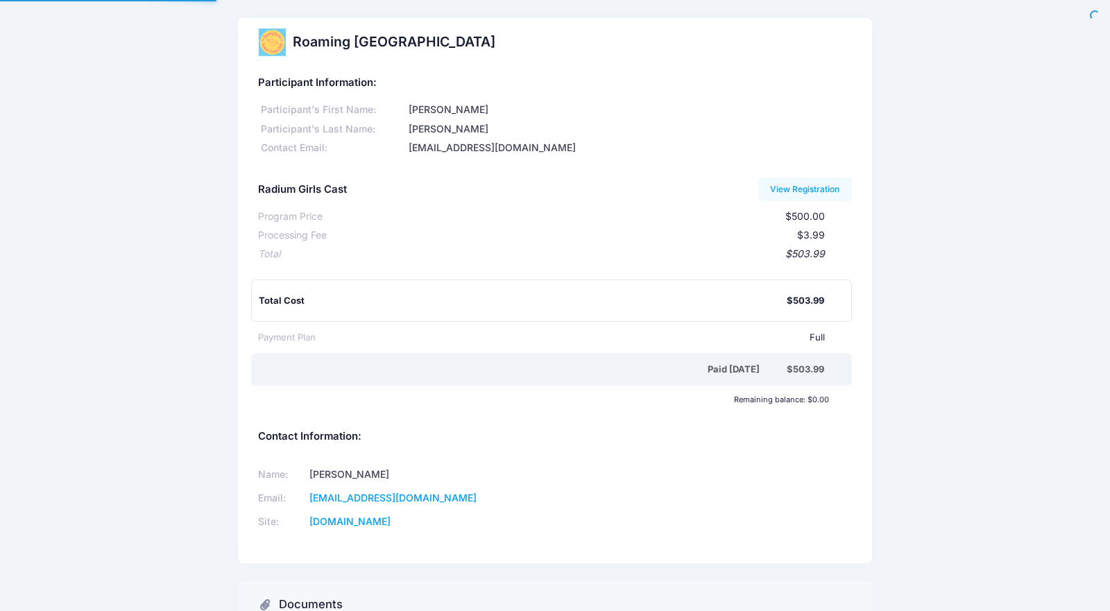 Image resolution: width=1110 pixels, height=611 pixels. Describe the element at coordinates (281, 522) in the screenshot. I see `td: Site:` at that location.